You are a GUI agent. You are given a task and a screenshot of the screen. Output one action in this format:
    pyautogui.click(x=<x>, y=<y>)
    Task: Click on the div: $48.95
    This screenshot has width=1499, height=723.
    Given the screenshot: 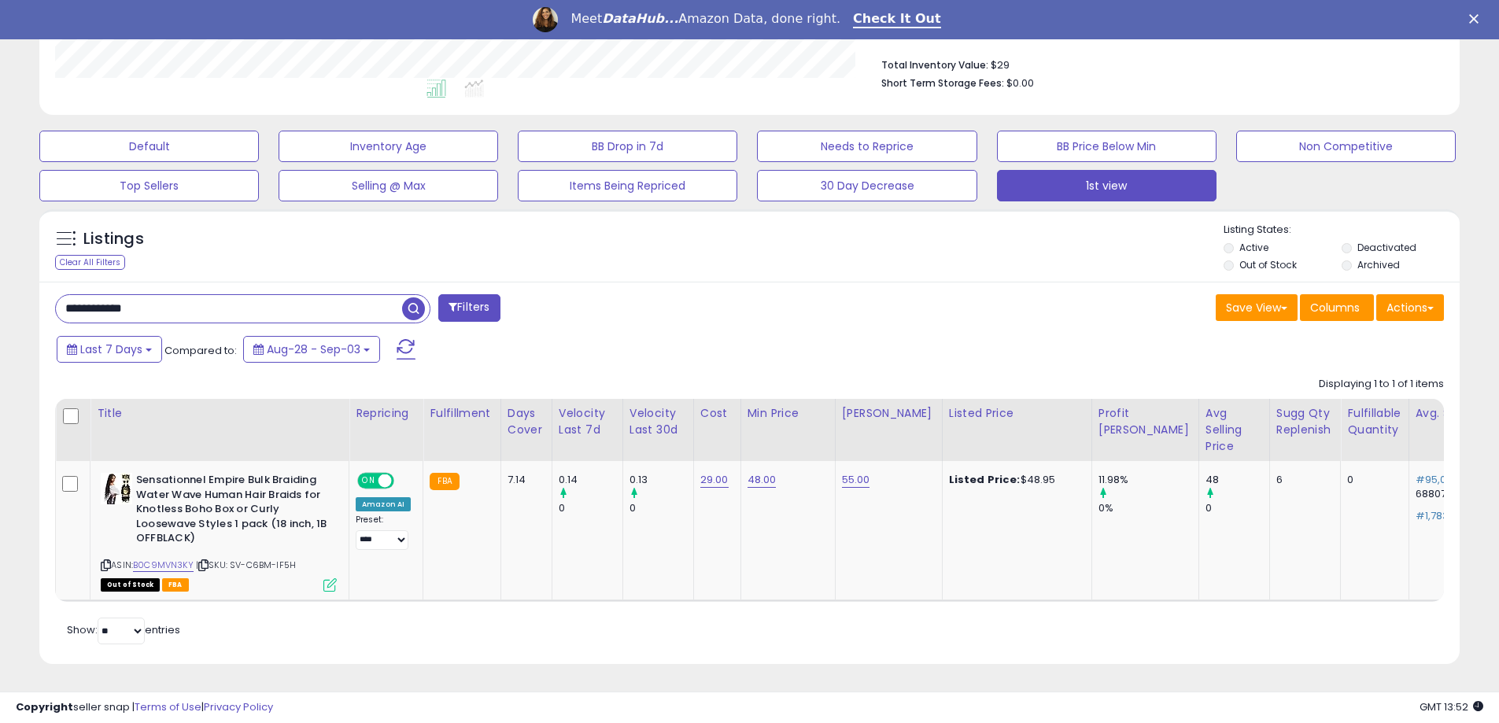 What is the action you would take?
    pyautogui.click(x=1014, y=480)
    